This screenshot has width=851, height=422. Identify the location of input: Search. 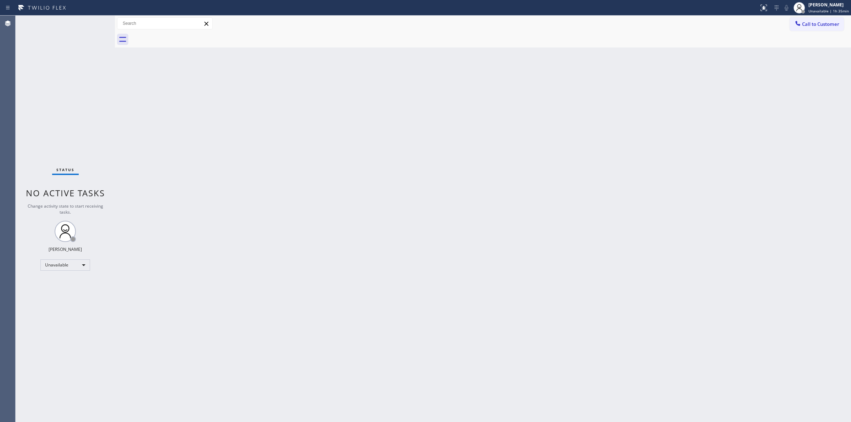
(165, 23).